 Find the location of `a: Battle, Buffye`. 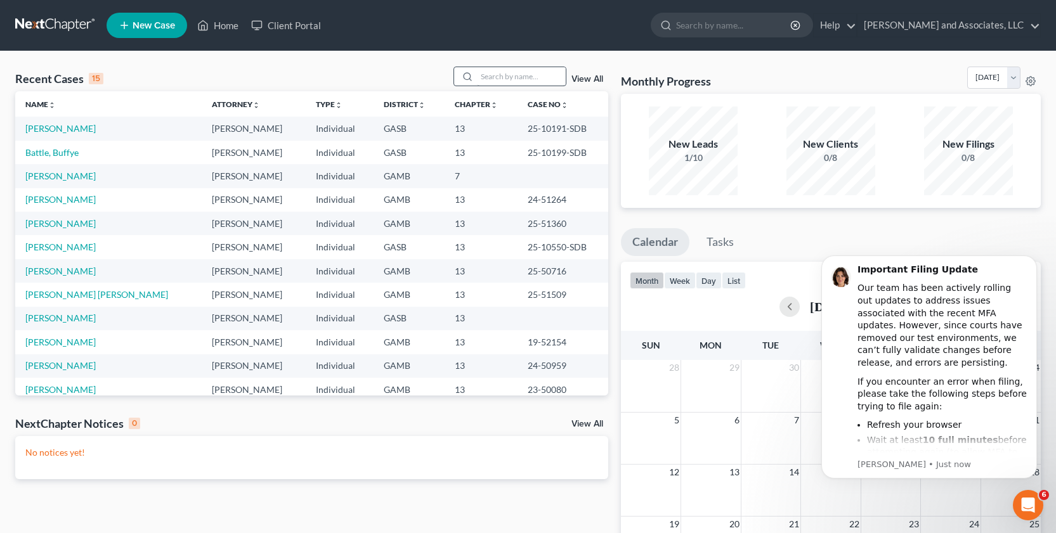

a: Battle, Buffye is located at coordinates (52, 152).